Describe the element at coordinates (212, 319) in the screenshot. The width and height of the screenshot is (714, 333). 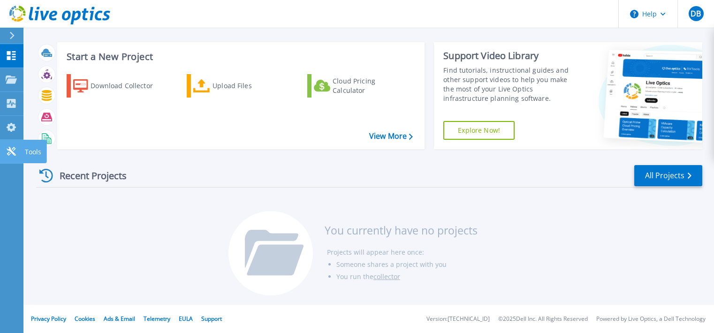
I see `a: Support` at that location.